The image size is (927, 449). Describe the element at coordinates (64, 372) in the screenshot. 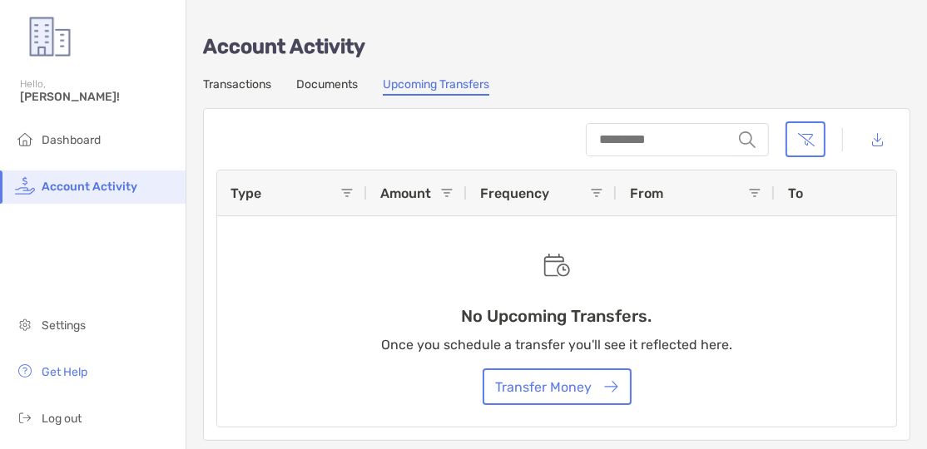

I see `span: Get Help` at that location.